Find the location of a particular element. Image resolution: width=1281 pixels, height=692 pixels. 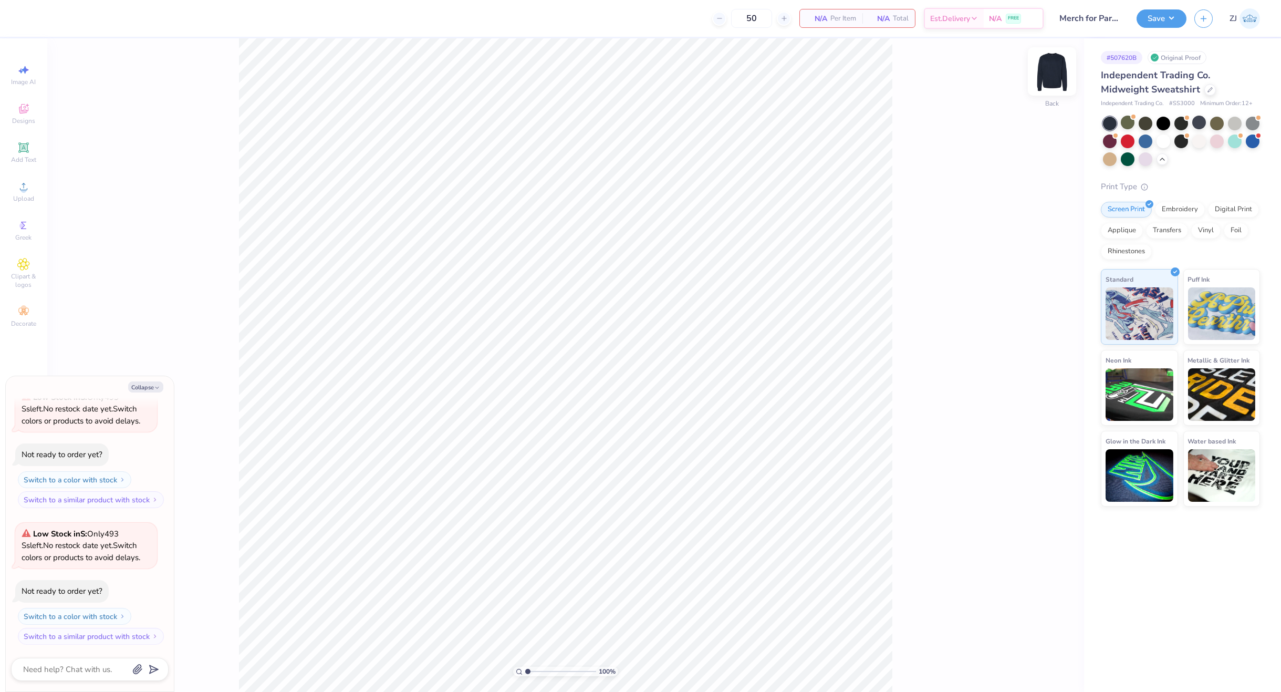

div: # 507620B is located at coordinates (1121, 57).